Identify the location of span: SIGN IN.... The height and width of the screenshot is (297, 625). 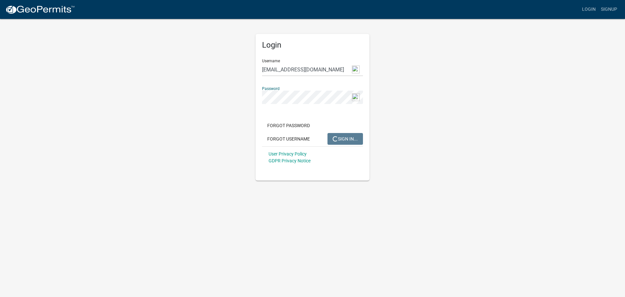
(345, 138).